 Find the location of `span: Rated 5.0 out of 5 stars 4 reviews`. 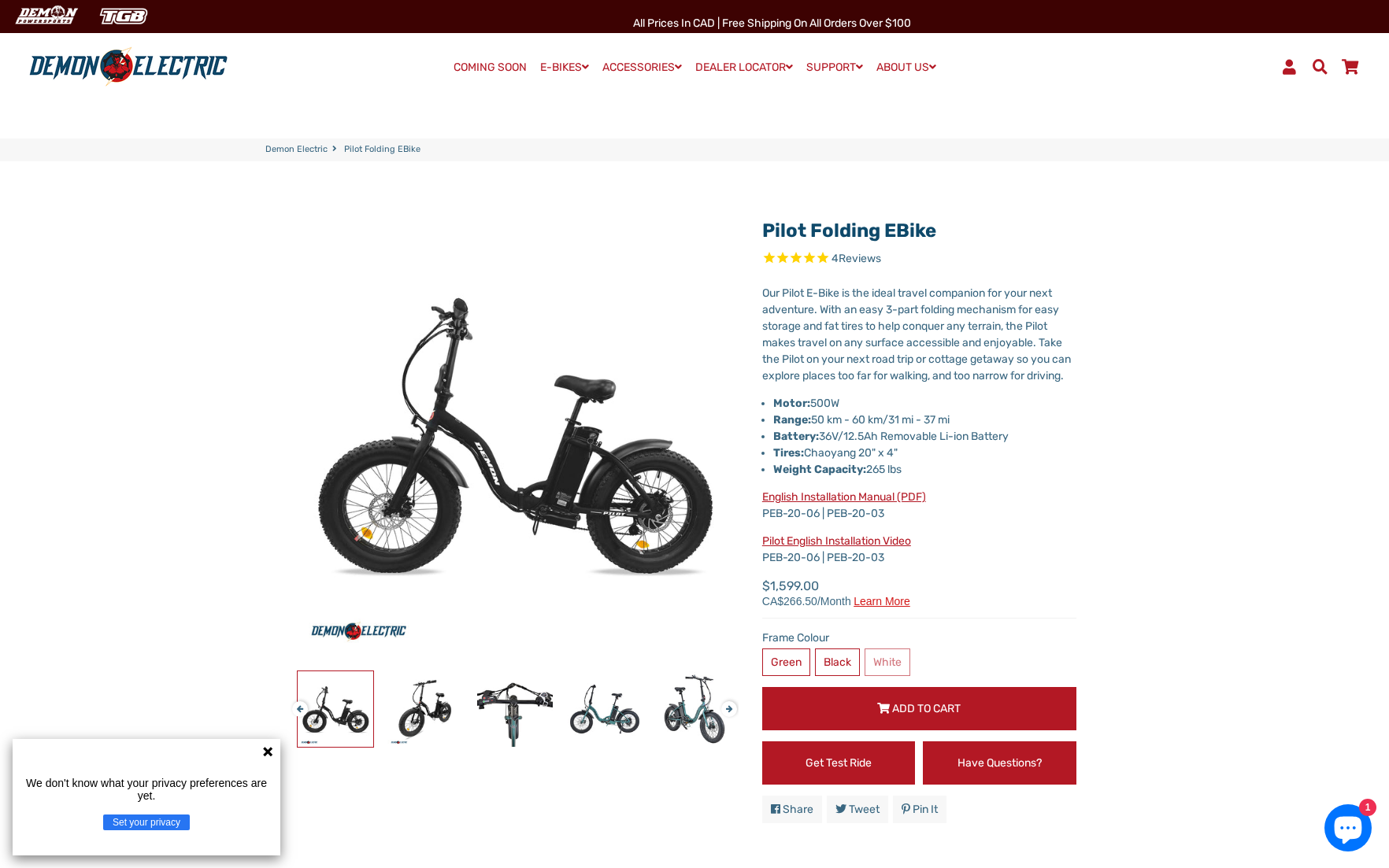

span: Rated 5.0 out of 5 stars 4 reviews is located at coordinates (919, 259).